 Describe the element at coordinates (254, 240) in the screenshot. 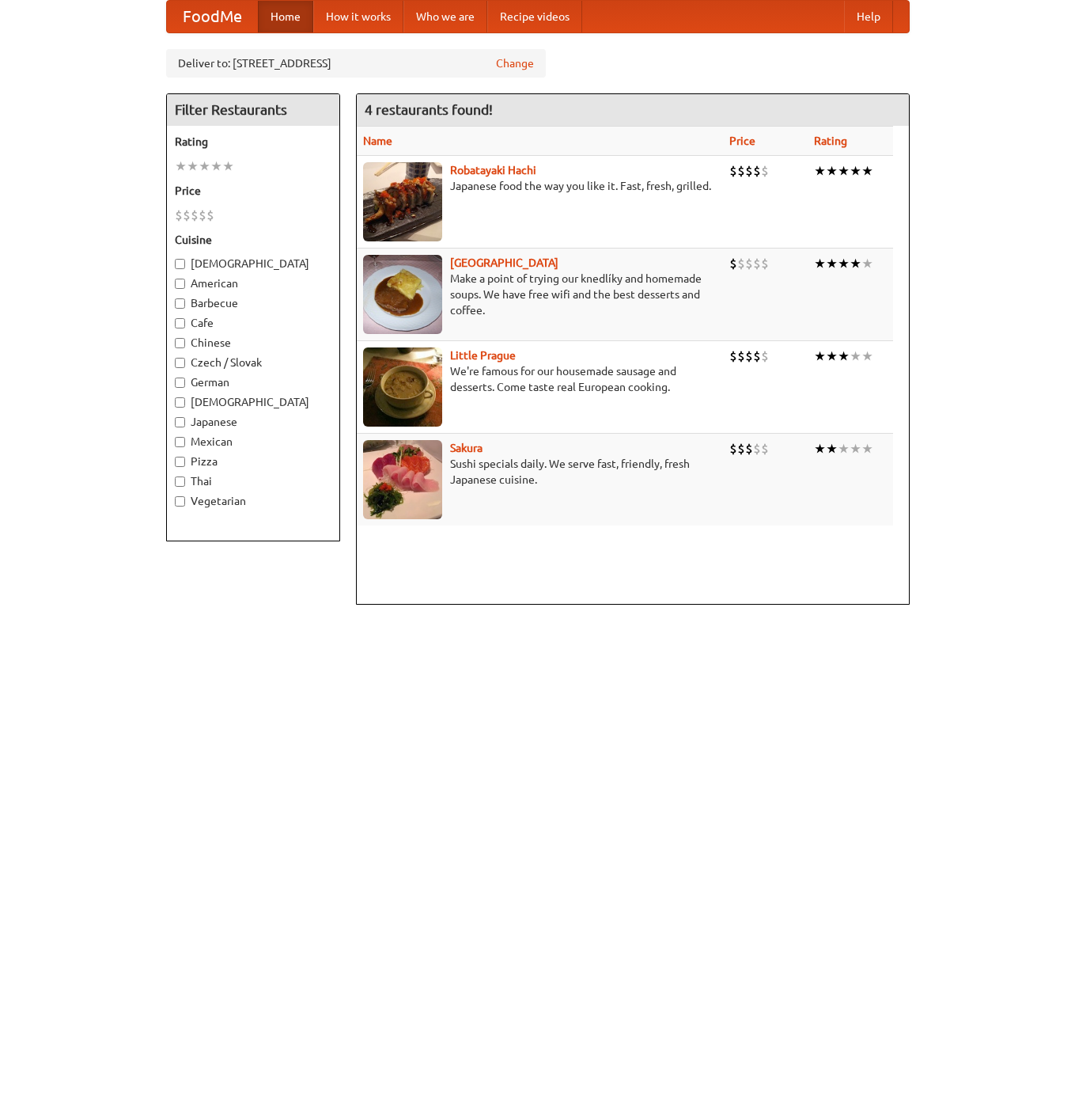

I see `h5: Cuisine` at that location.